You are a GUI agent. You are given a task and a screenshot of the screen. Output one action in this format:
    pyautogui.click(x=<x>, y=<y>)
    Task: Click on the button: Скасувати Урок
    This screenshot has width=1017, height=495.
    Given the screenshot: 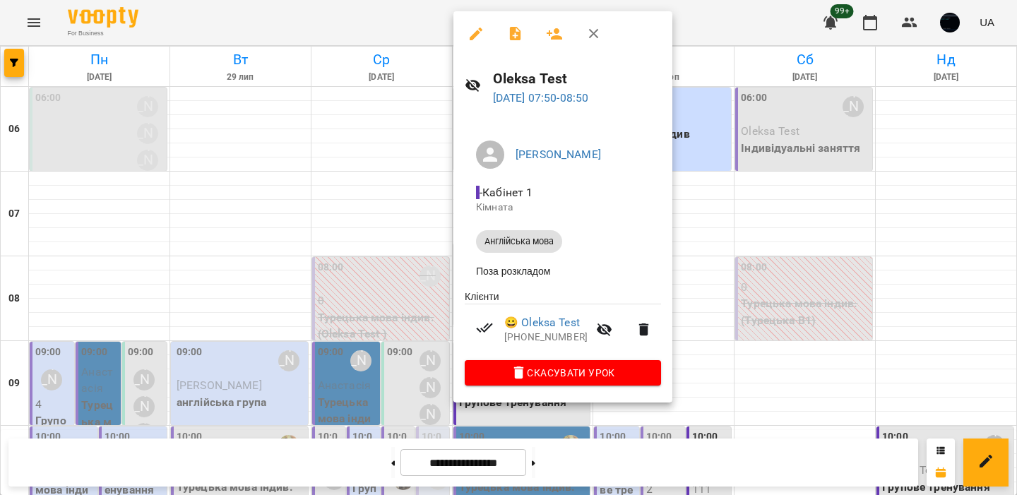 What is the action you would take?
    pyautogui.click(x=563, y=373)
    